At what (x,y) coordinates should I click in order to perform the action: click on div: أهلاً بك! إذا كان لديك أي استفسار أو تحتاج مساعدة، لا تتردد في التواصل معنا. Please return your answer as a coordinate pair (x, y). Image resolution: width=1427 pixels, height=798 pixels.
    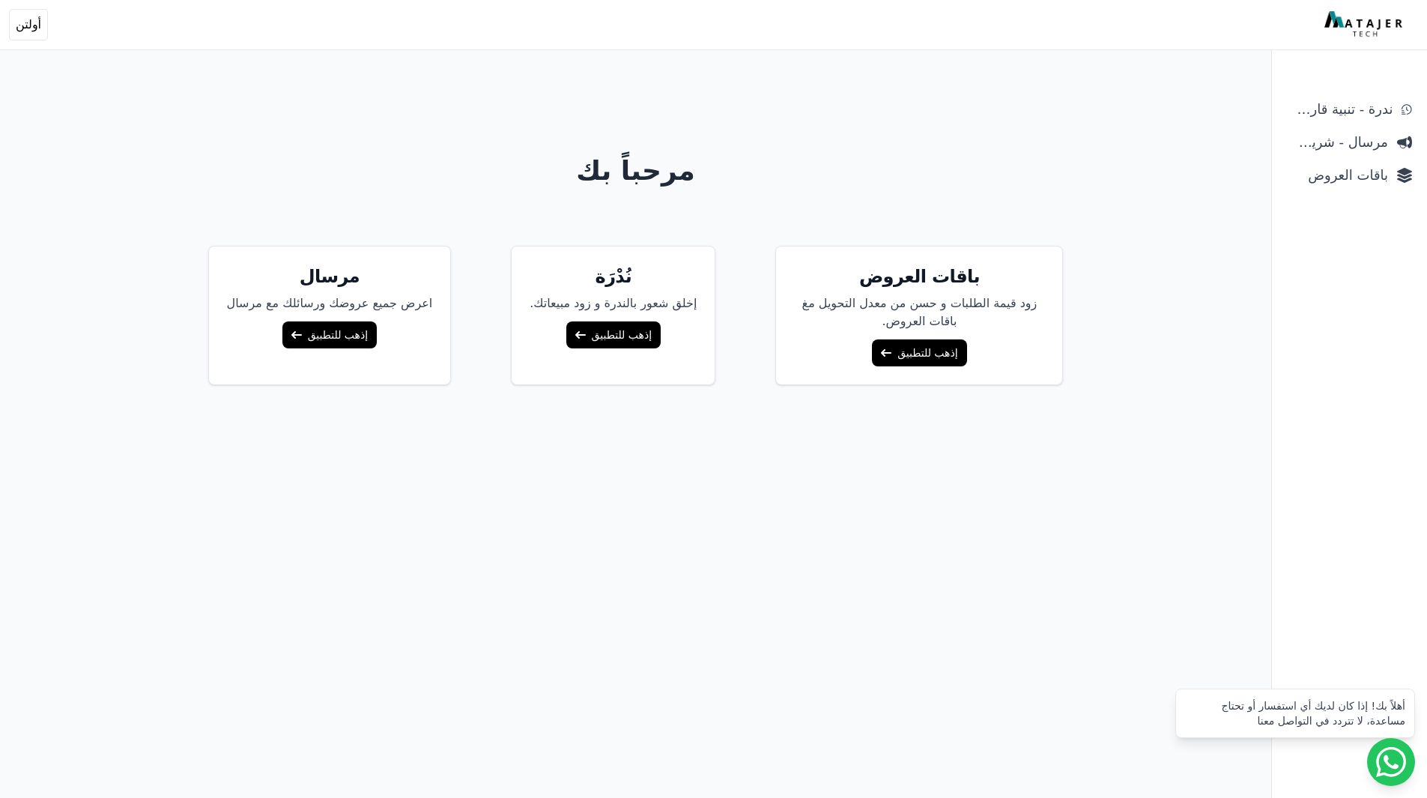
    Looking at the image, I should click on (1295, 713).